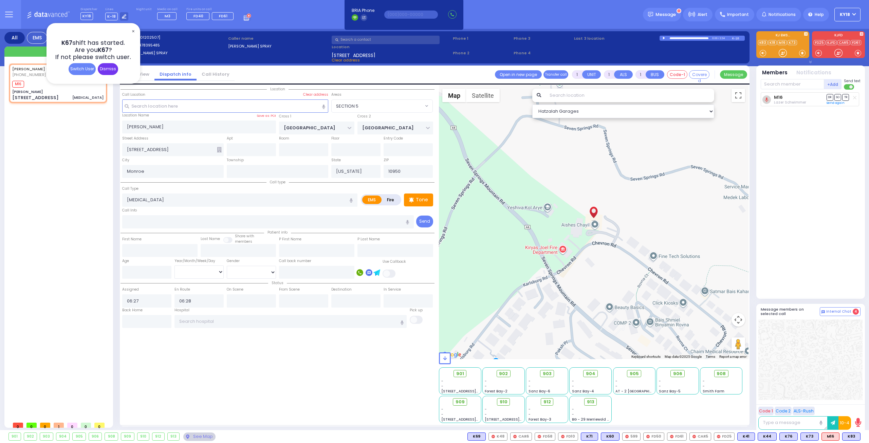 This screenshot has height=443, width=869. I want to click on div: Year/Month/Week/Day, so click(199, 261).